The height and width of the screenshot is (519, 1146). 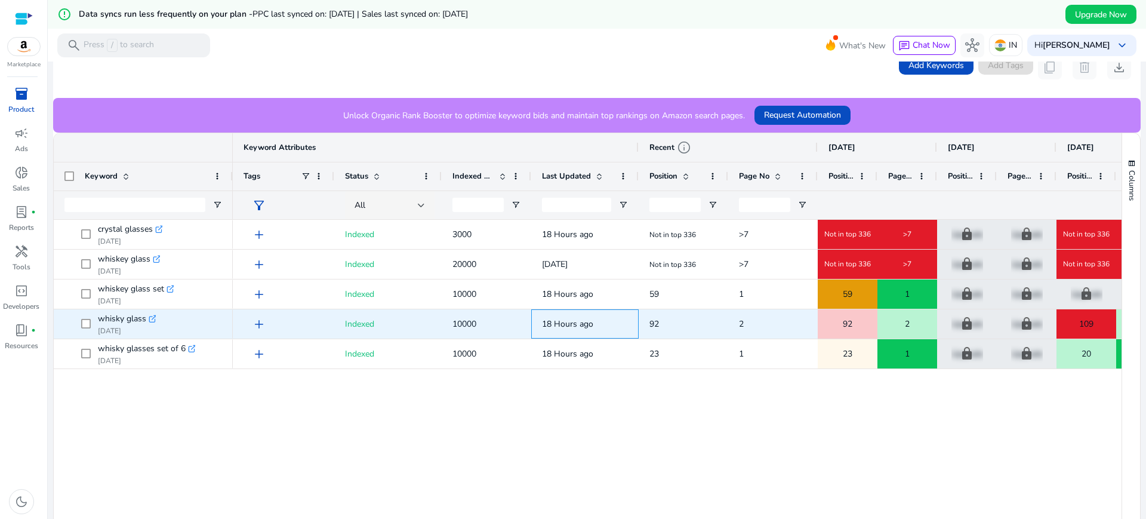 What do you see at coordinates (259, 205) in the screenshot?
I see `span: filter_alt` at bounding box center [259, 205].